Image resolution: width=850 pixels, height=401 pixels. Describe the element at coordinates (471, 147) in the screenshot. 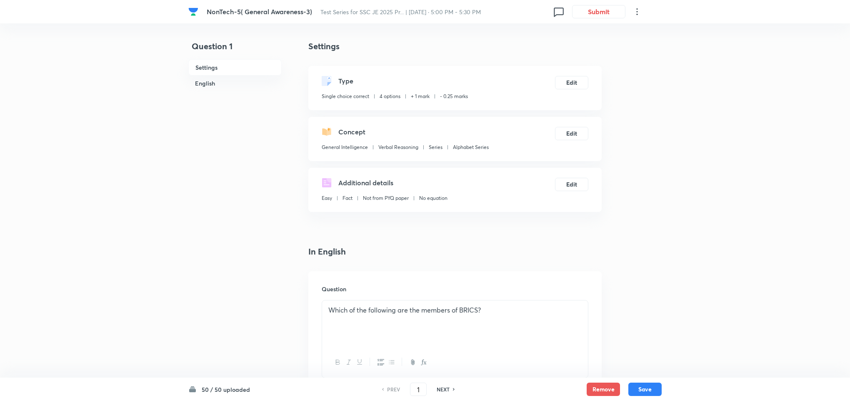

I see `p: Alphabet Series` at that location.